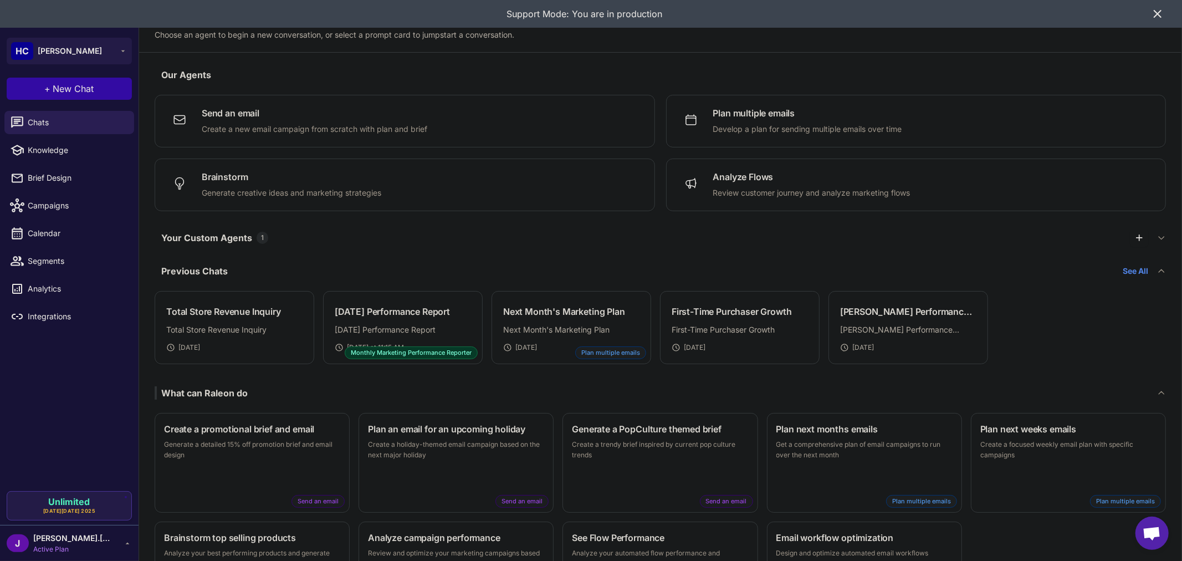 Image resolution: width=1182 pixels, height=561 pixels. What do you see at coordinates (1069, 463) in the screenshot?
I see `button: Plan next weeks emailsCreate a focused weekly email plan with specific campaignsPlan multiple emails` at bounding box center [1069, 463].